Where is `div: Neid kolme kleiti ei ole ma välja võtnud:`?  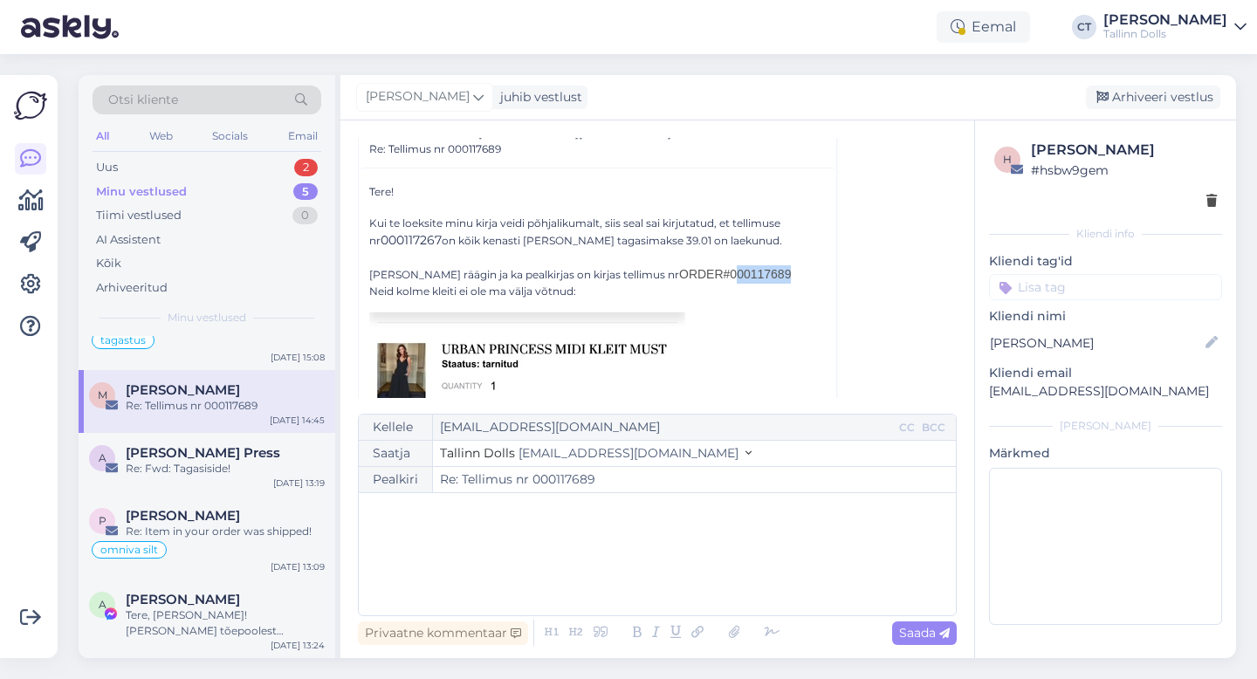
div: Neid kolme kleiti ei ole ma välja võtnud: is located at coordinates (597, 291).